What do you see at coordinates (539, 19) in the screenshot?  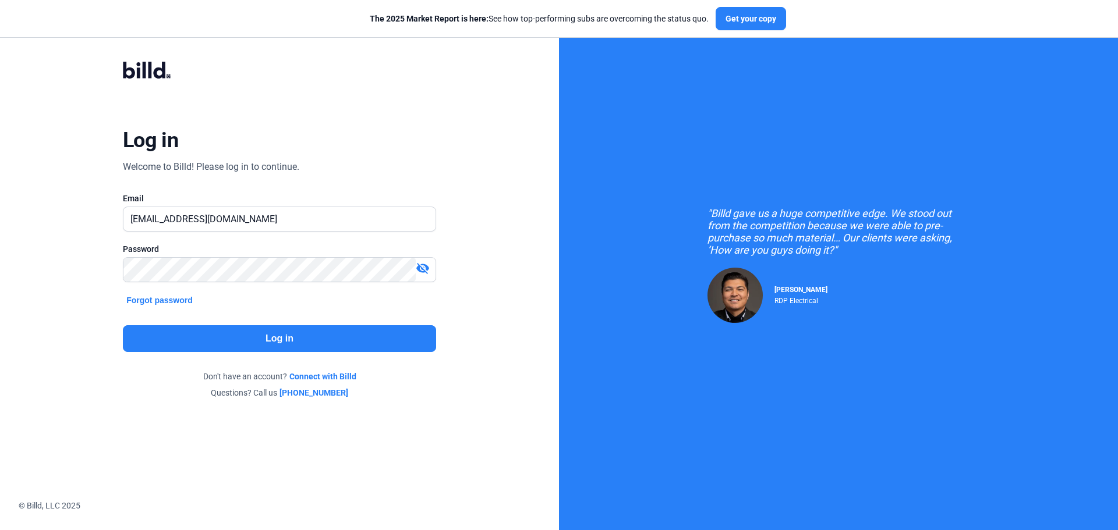 I see `div: See how top-performing subs are overcoming the status quo.` at bounding box center [539, 19].